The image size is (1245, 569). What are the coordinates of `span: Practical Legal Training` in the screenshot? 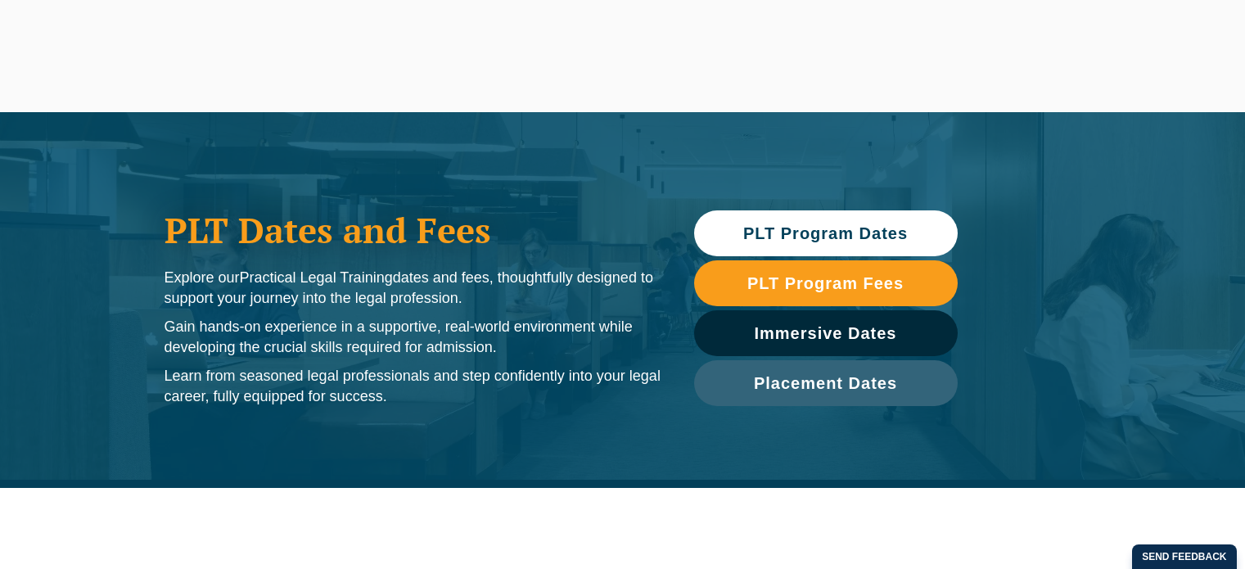 It's located at (316, 277).